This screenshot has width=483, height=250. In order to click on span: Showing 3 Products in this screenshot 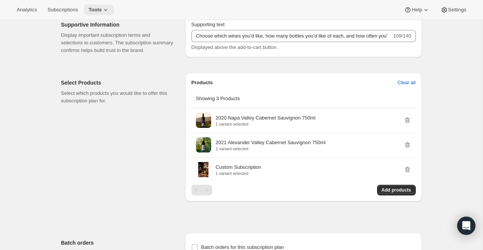, I will do `click(218, 98)`.